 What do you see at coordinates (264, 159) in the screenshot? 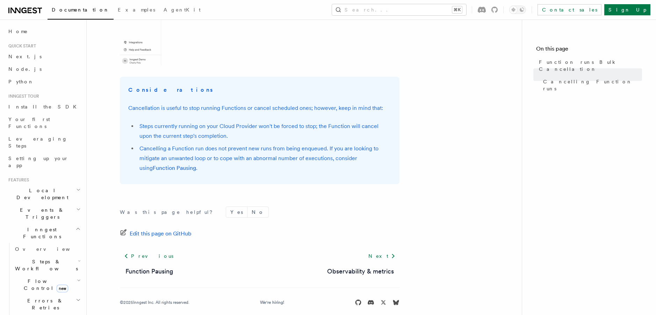
I see `li: Cancelling a Function run does not prevent new runs from being enqueued. If you are looking to mi...` at bounding box center [264, 159].